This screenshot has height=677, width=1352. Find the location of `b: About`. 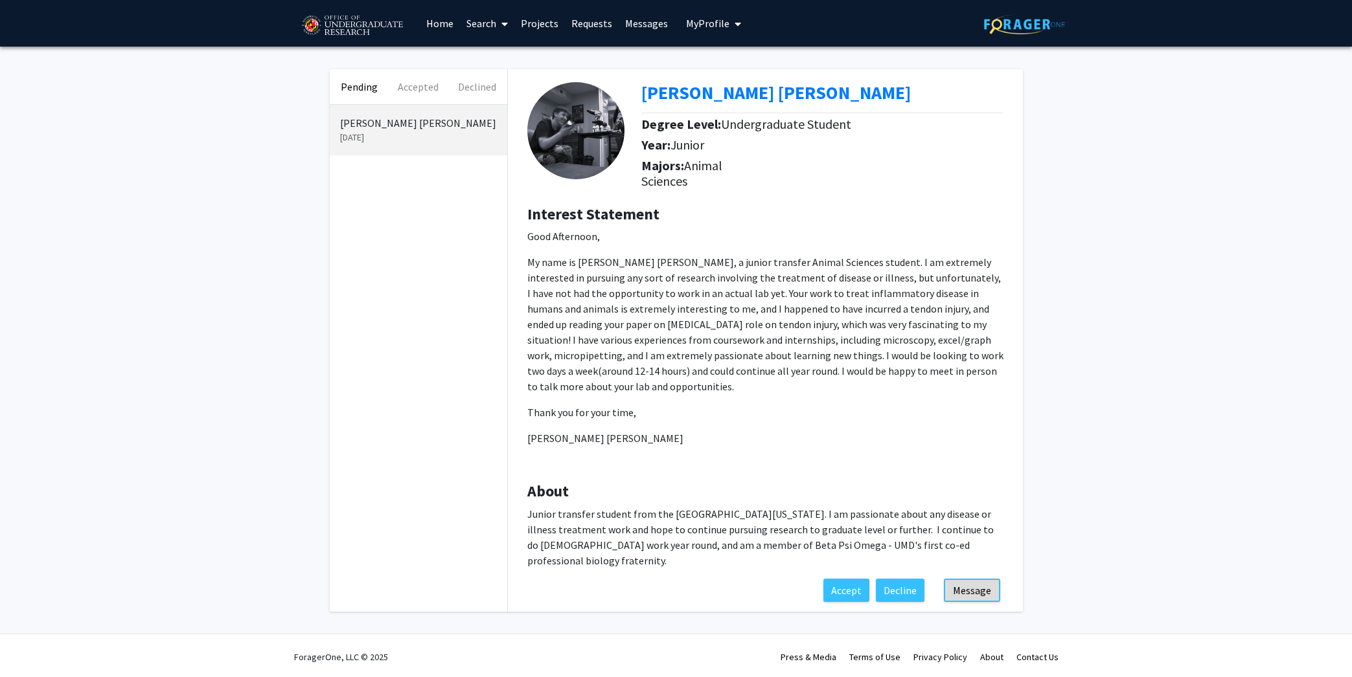

b: About is located at coordinates (548, 491).